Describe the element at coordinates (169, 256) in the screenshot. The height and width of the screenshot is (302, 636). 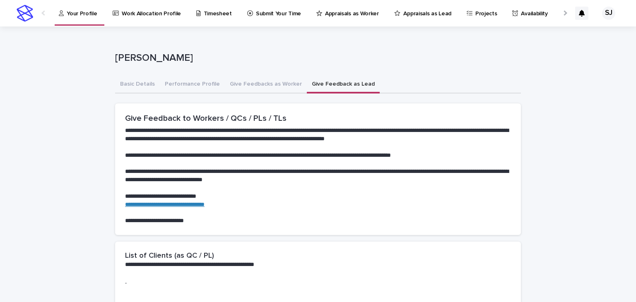
I see `h2: List of Clients (as QC / PL)` at that location.